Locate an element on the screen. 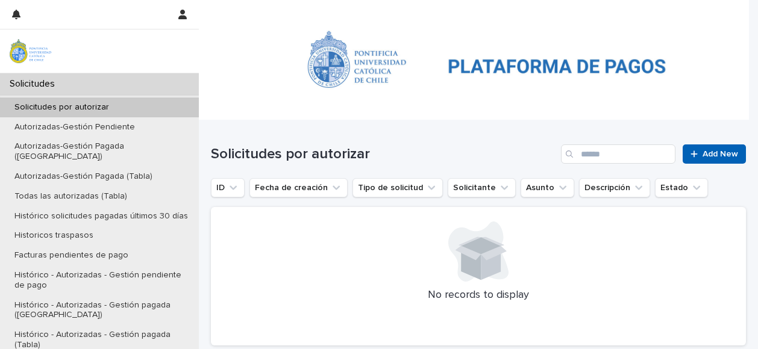 Image resolution: width=758 pixels, height=349 pixels. button: ID is located at coordinates (228, 188).